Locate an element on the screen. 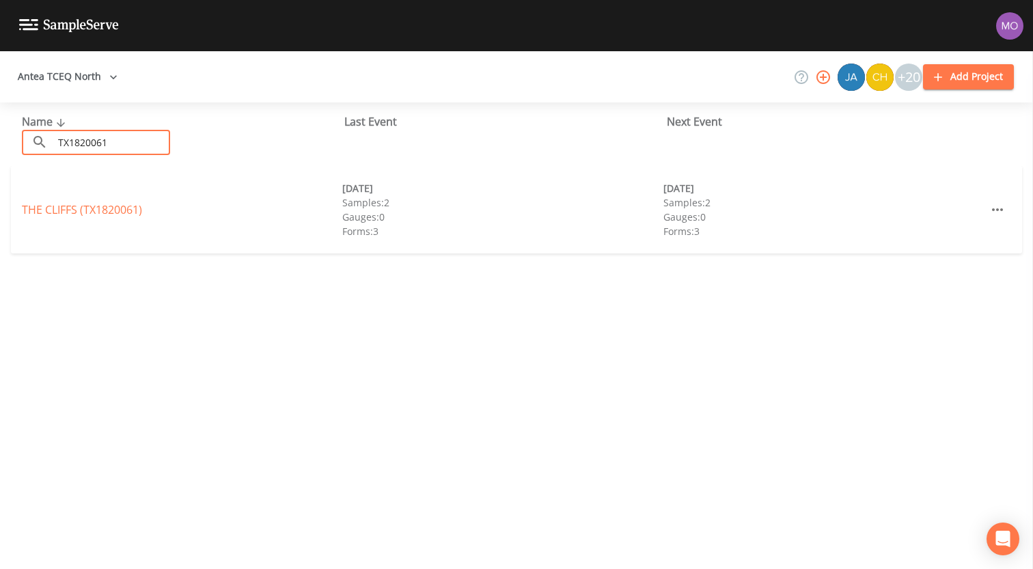  img: c74b8b8b1c7a9d34f67c5e0ca157ed15 is located at coordinates (880, 77).